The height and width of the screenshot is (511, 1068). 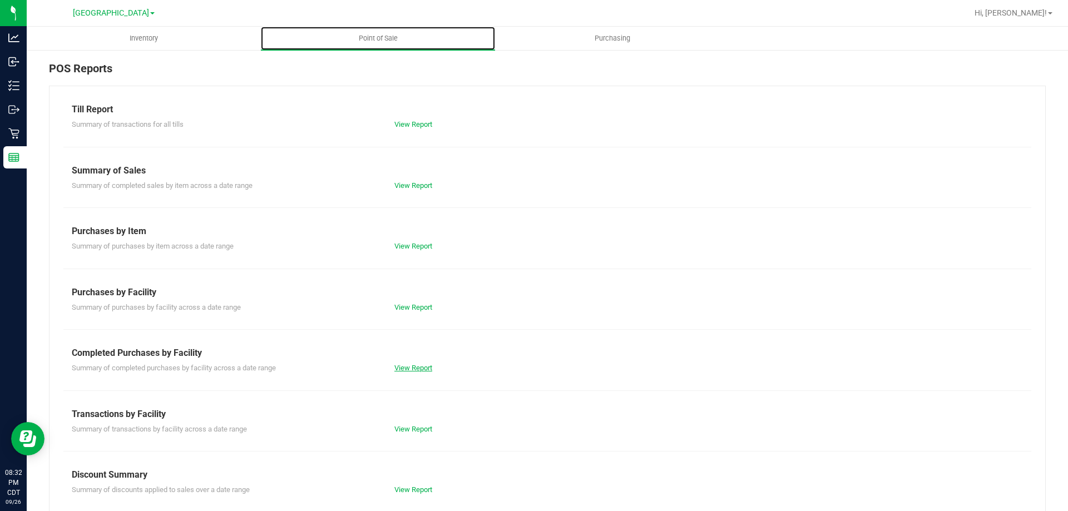 I want to click on span: Summary of completed sales by item across a date range, so click(x=162, y=185).